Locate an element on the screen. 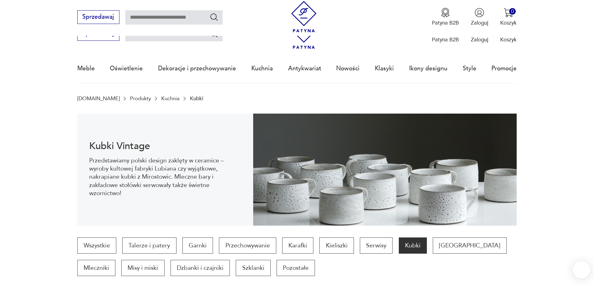  img: c6889ce7cfaffc5c673006ca7561ba64.jpg is located at coordinates (385, 170).